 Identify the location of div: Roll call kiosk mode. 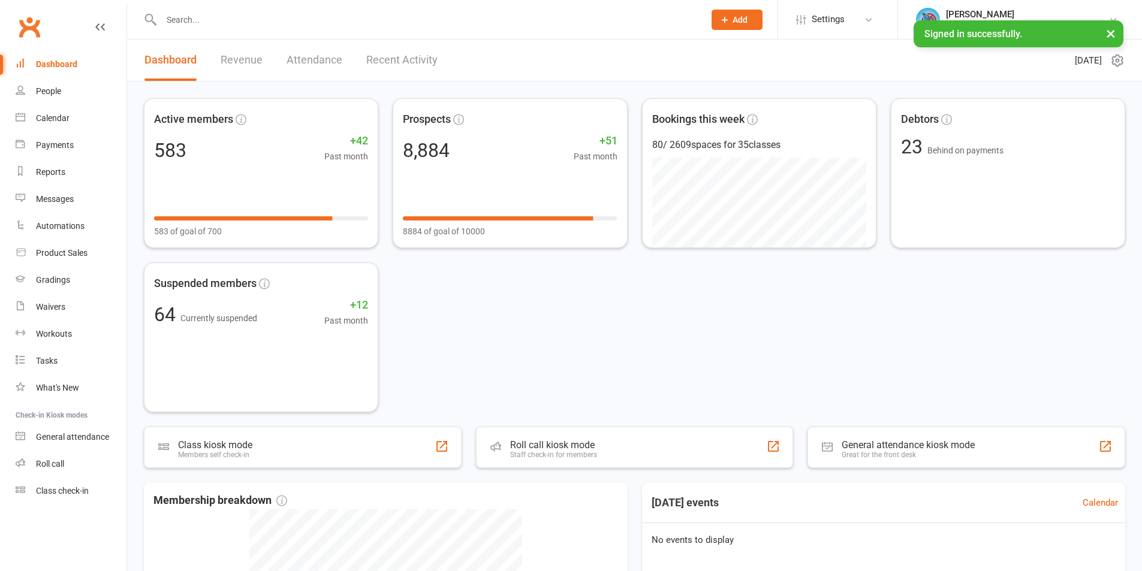
(553, 445).